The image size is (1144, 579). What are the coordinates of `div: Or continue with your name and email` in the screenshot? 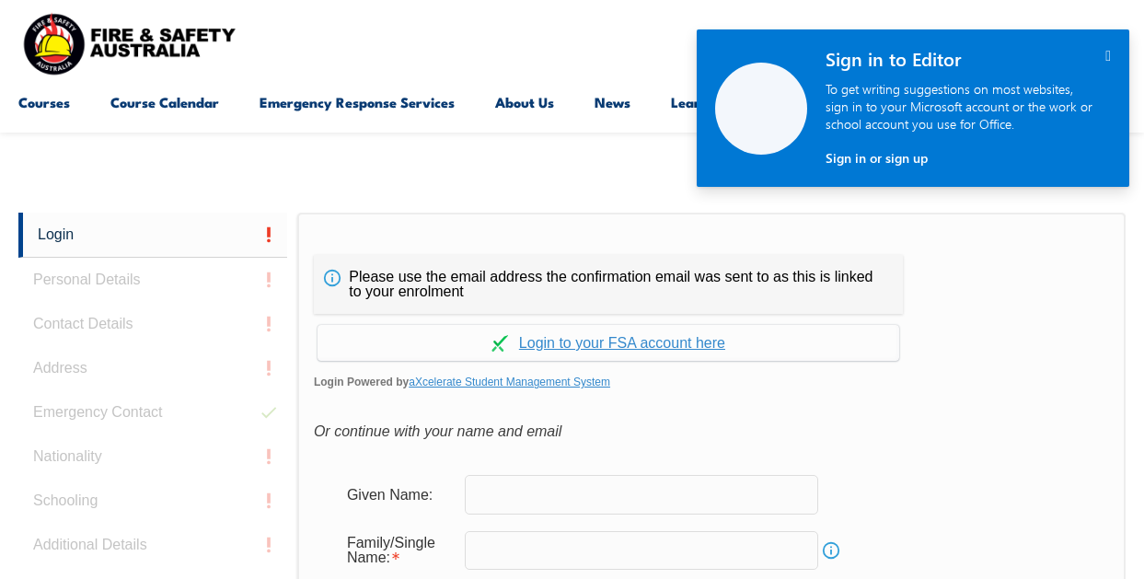 It's located at (712, 432).